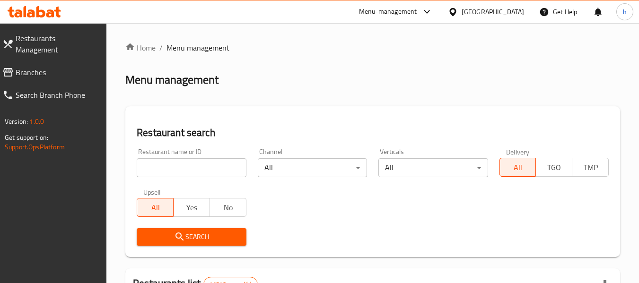 This screenshot has width=639, height=283. I want to click on span: Search Branch Phone, so click(57, 95).